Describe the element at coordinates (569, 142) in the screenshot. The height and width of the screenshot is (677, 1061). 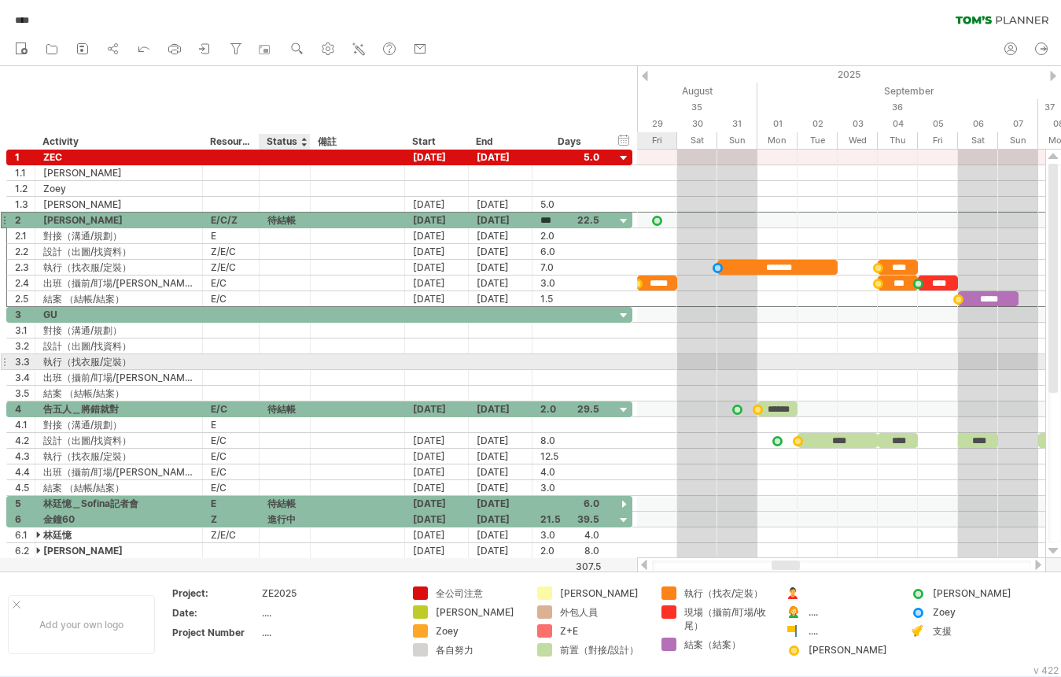
I see `div: Days` at that location.